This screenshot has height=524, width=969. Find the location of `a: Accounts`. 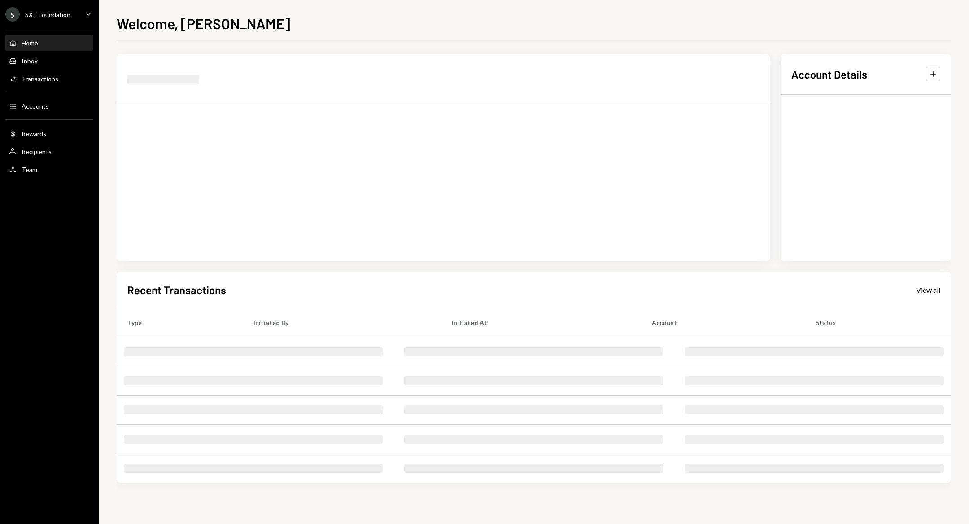

a: Accounts is located at coordinates (49, 106).